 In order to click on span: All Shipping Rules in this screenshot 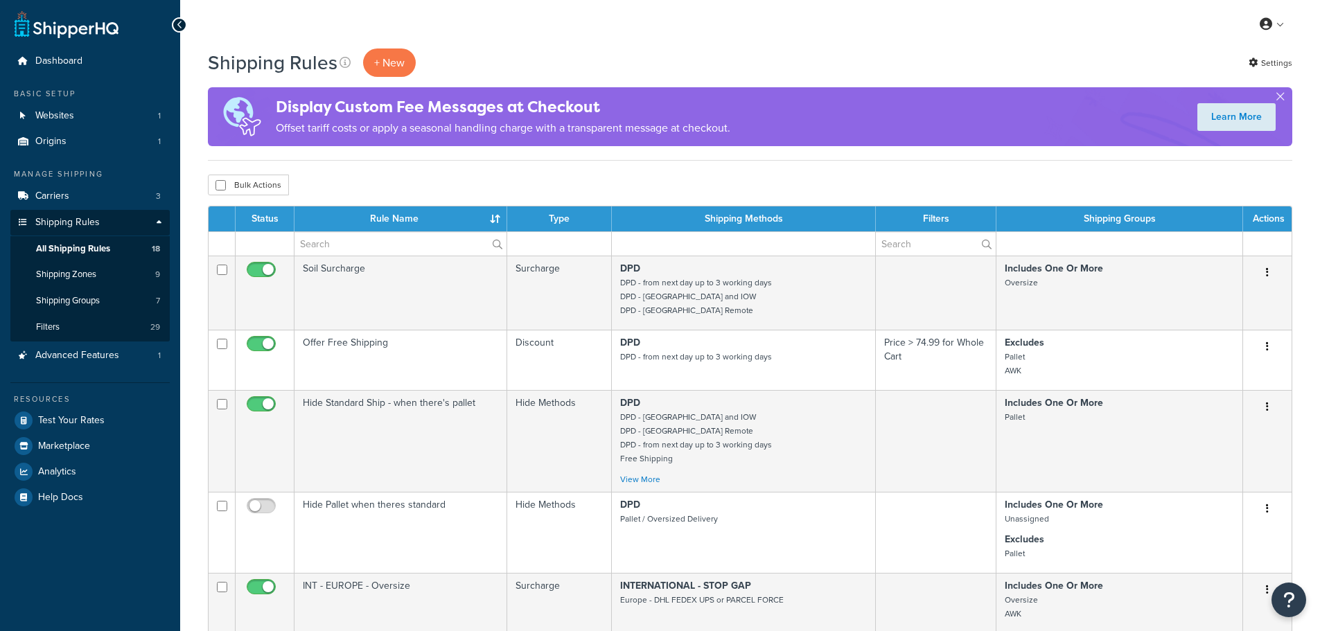, I will do `click(73, 249)`.